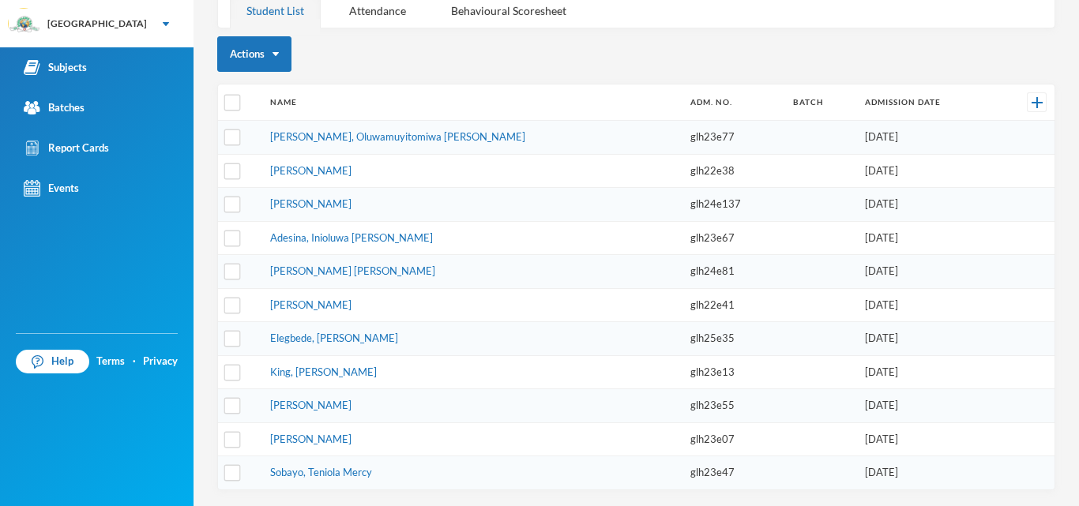 The height and width of the screenshot is (506, 1079). What do you see at coordinates (54, 107) in the screenshot?
I see `div: Batches` at bounding box center [54, 107].